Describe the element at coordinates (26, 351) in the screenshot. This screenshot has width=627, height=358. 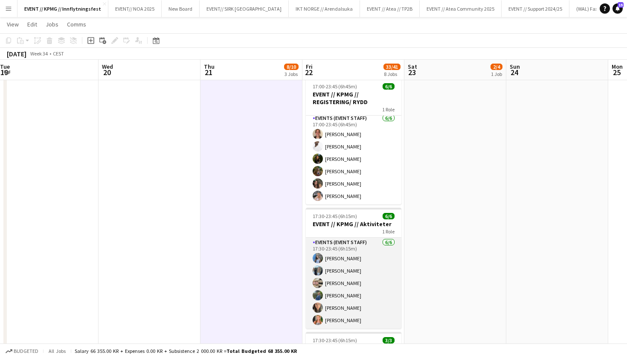
I see `span: Budgeted` at that location.